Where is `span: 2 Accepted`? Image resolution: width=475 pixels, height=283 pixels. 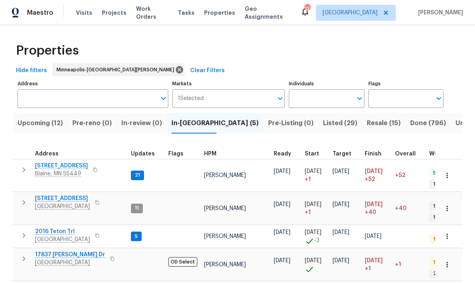
span: 2 Accepted is located at coordinates (447, 273).